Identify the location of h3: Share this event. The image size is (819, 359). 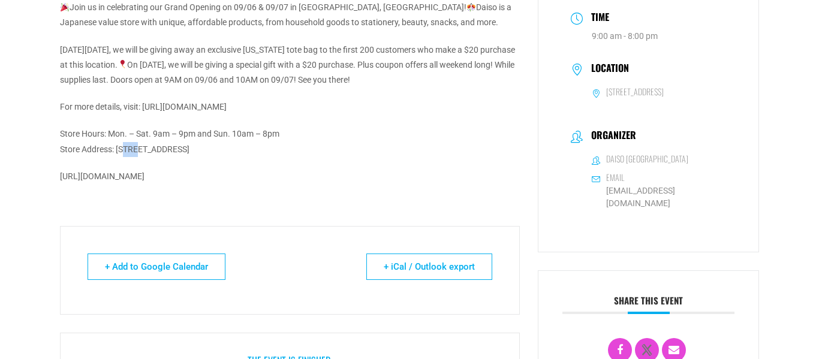
(648, 305).